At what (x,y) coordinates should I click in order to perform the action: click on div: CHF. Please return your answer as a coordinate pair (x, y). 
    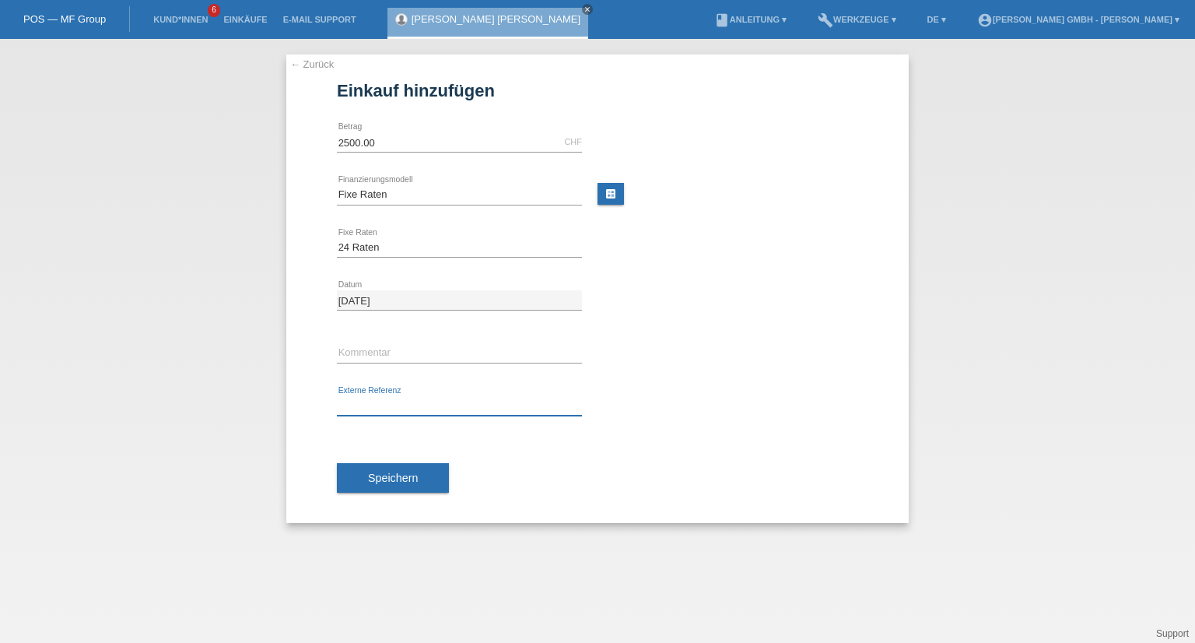
    Looking at the image, I should click on (573, 142).